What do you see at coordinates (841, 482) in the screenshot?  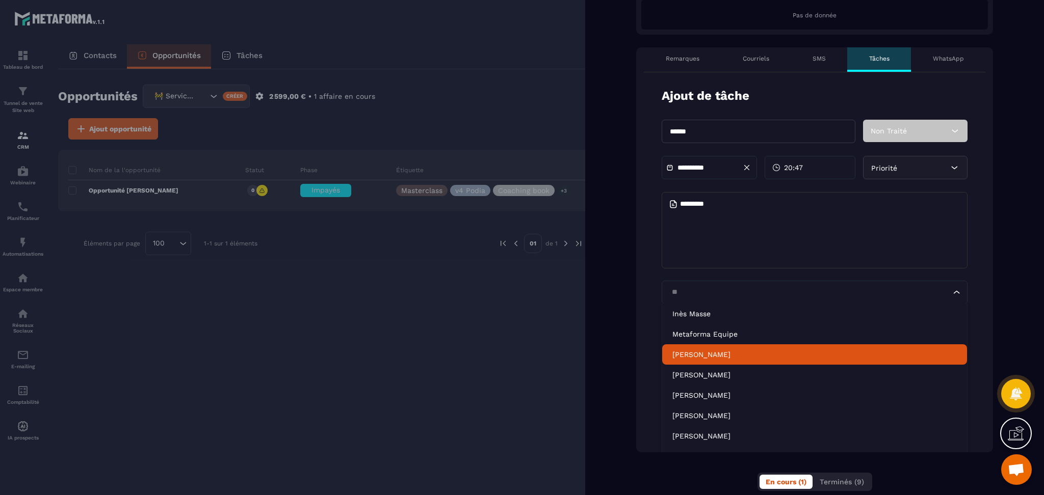 I see `span: Terminés (9)` at bounding box center [841, 482].